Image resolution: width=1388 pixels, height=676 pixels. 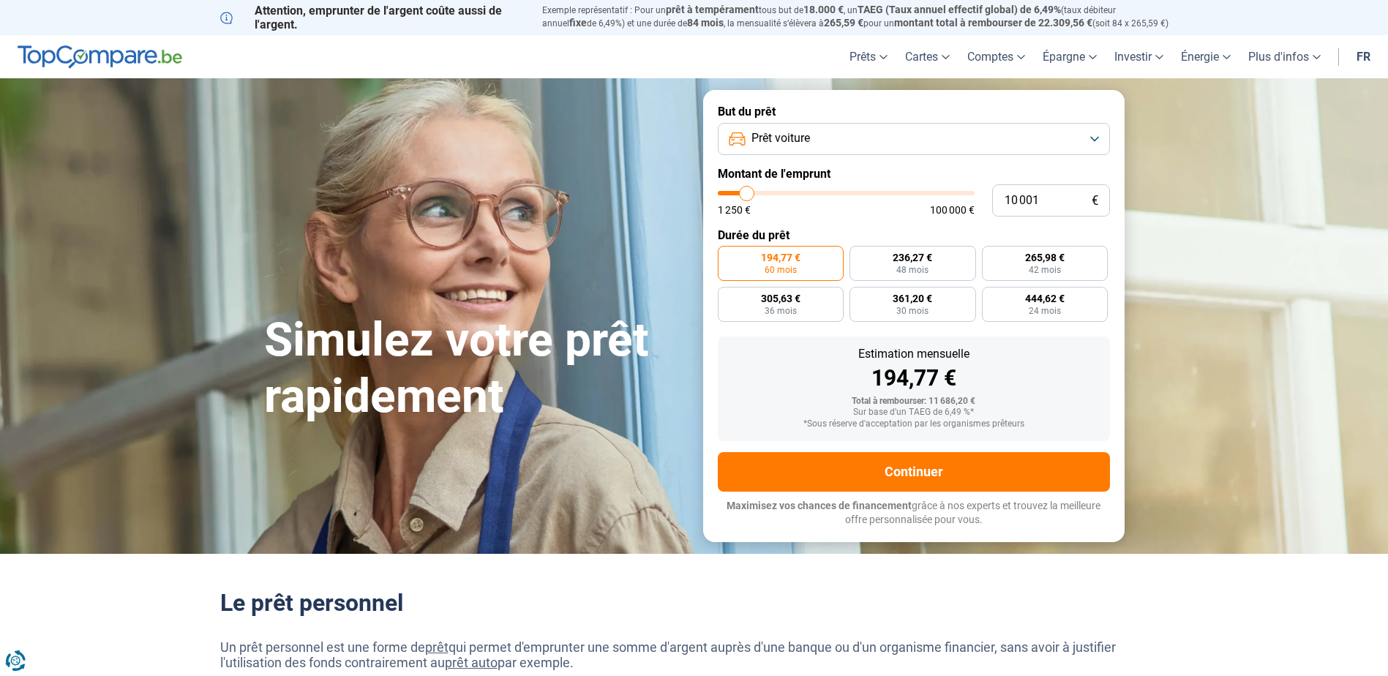 What do you see at coordinates (475, 369) in the screenshot?
I see `h1: Simulez votre prêt rapidement` at bounding box center [475, 369].